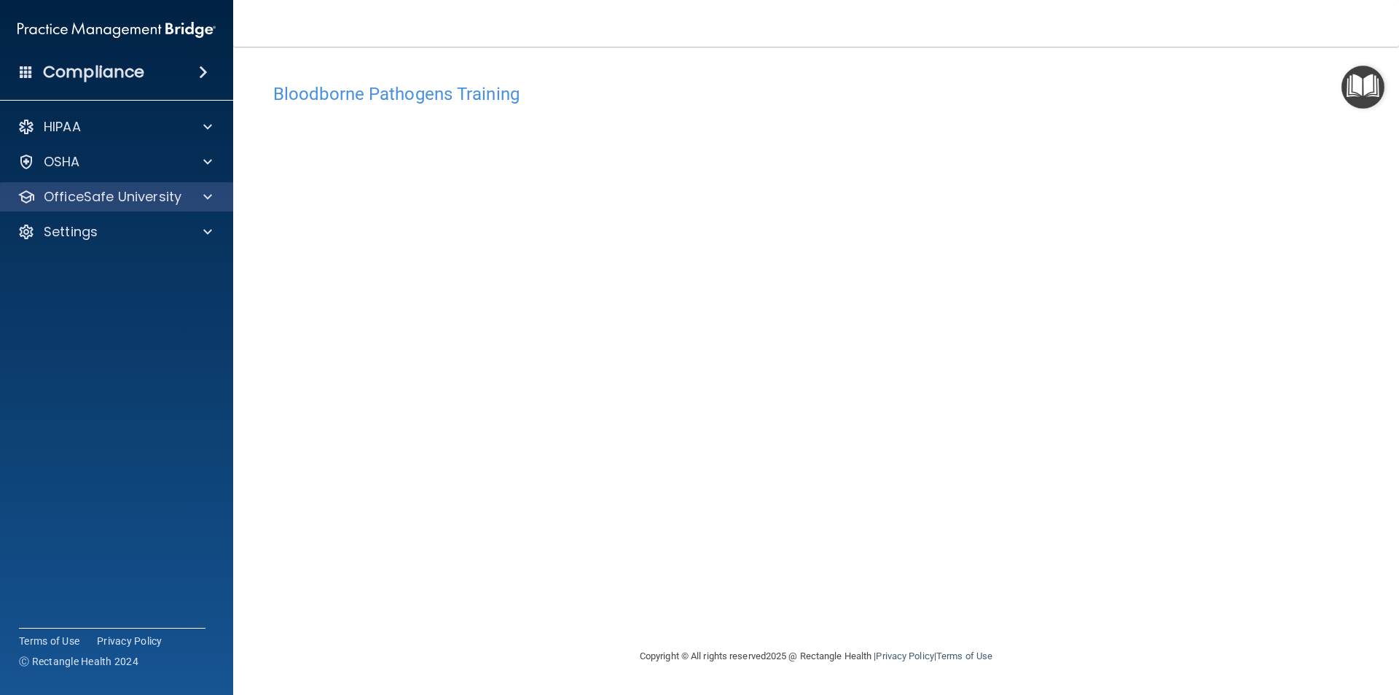 The height and width of the screenshot is (695, 1399). I want to click on h4: Bloodborne Pathogens Training, so click(816, 94).